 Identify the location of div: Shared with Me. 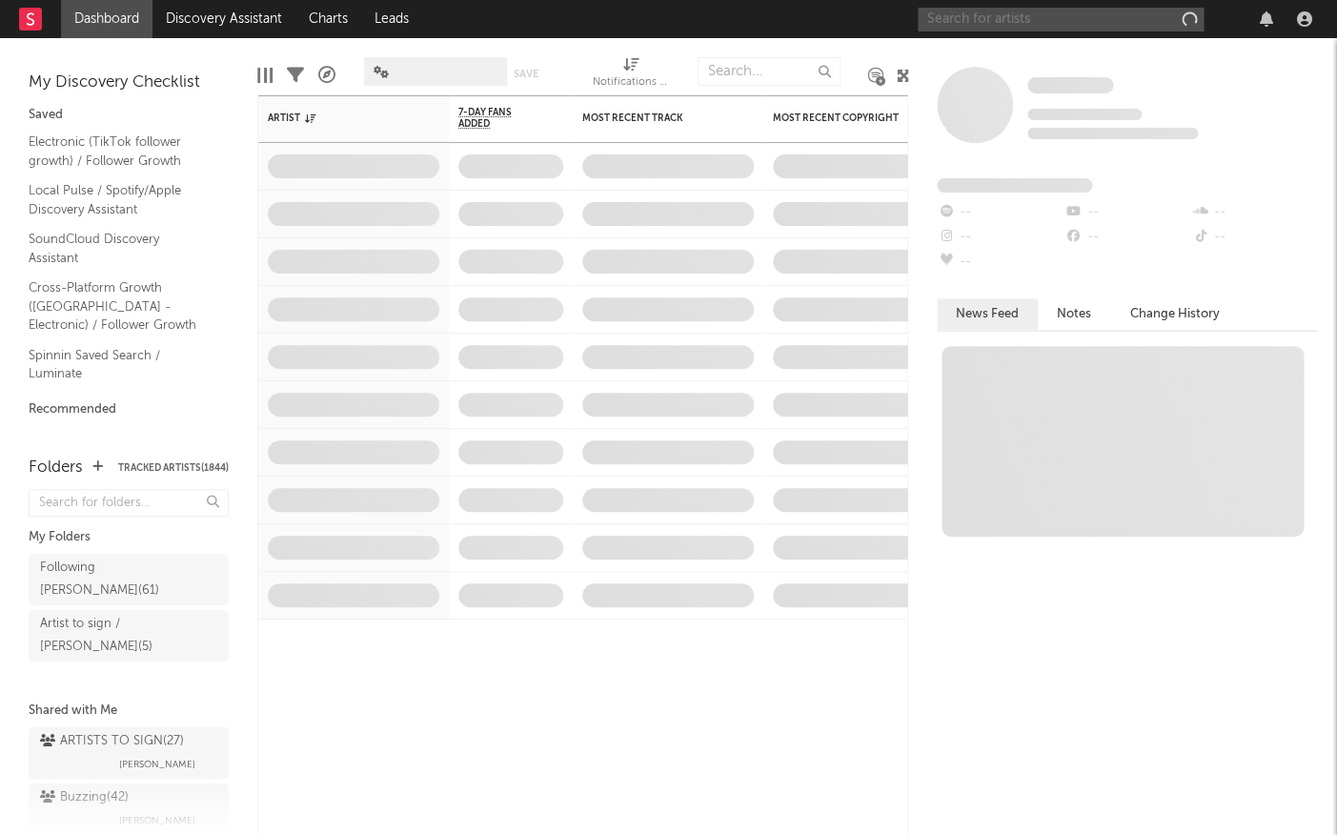
(129, 711).